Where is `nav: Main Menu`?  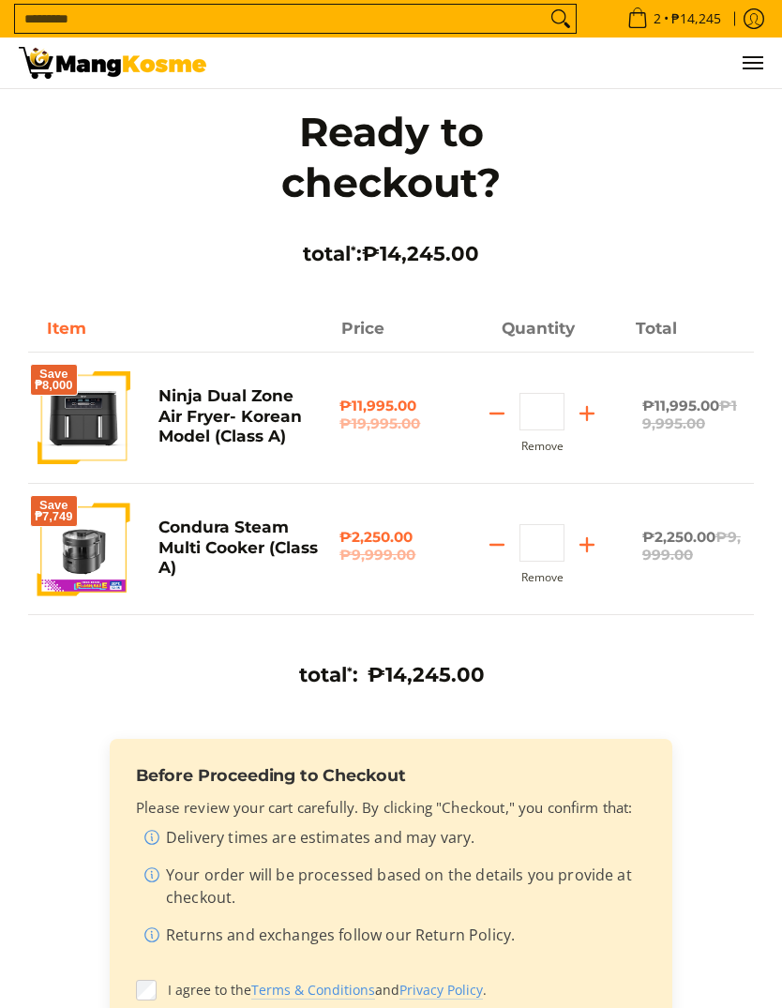 nav: Main Menu is located at coordinates (494, 63).